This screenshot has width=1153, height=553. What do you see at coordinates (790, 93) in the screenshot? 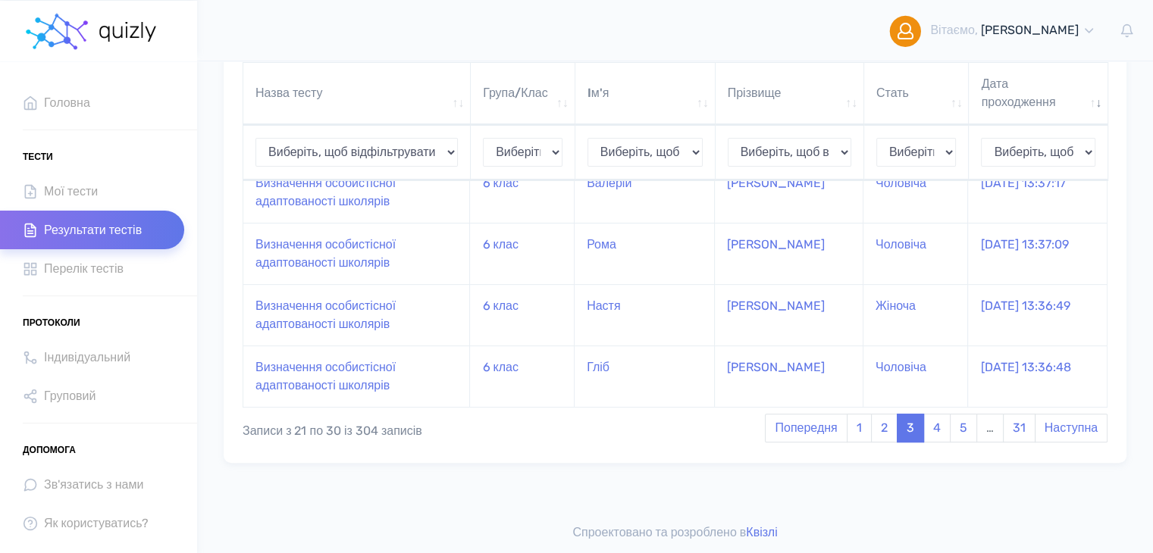
I see `th: Прізвище: активувати для сортування стовпців за зростанням` at bounding box center [790, 93].